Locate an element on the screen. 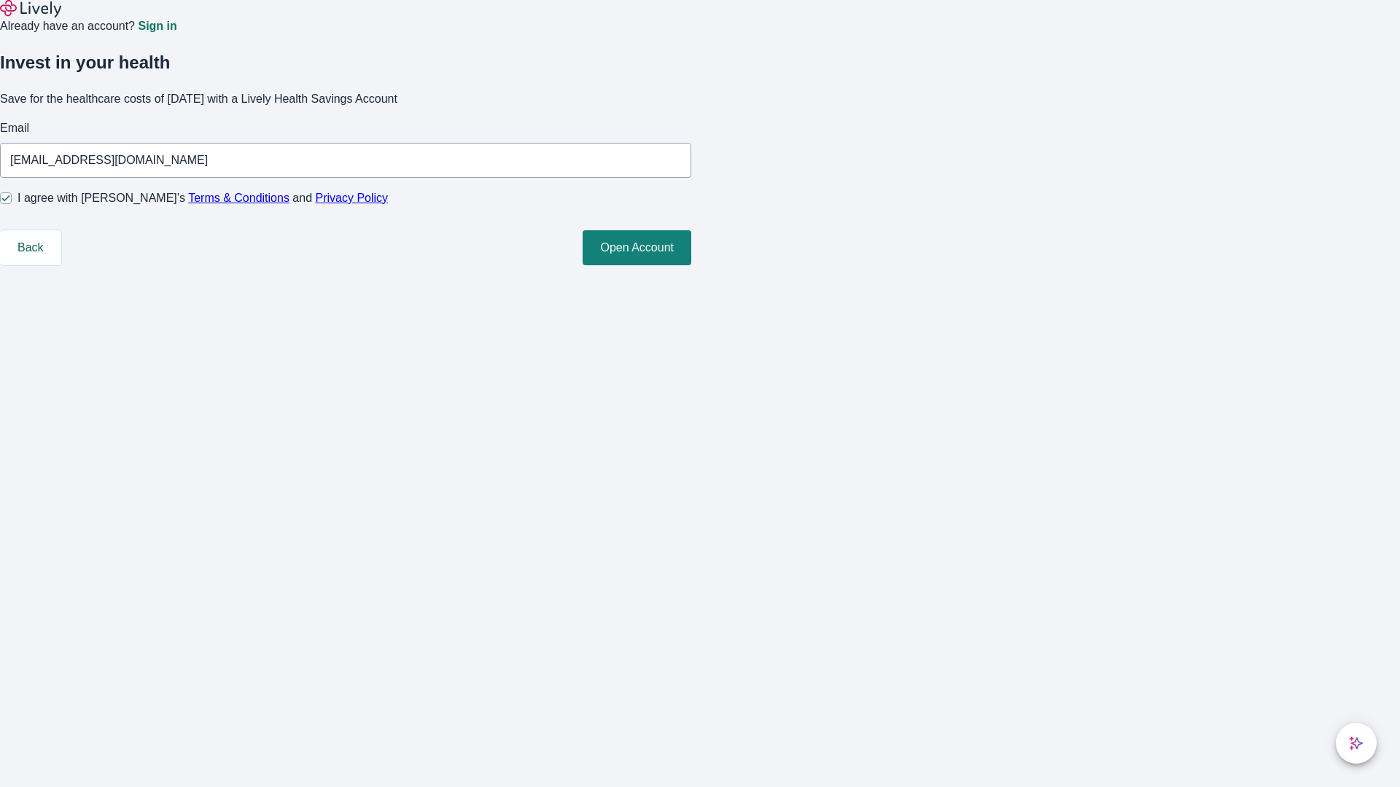  button: chat is located at coordinates (1356, 744).